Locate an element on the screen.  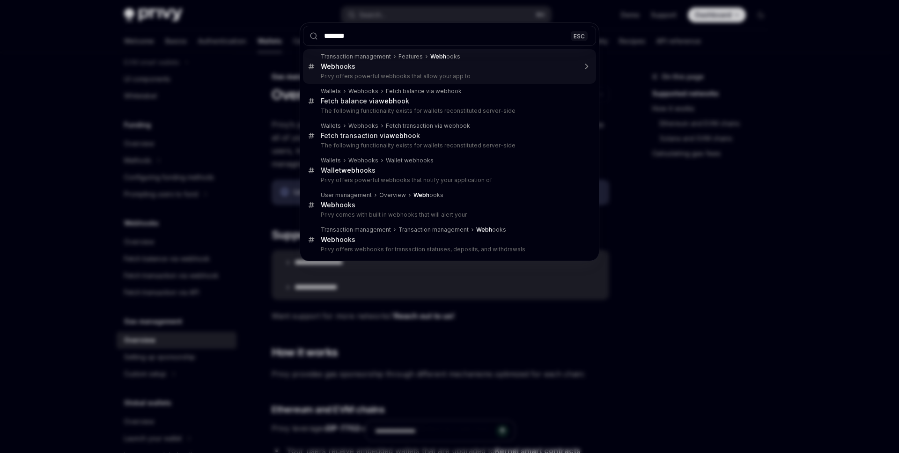
div: Wallet ooks is located at coordinates (348, 170).